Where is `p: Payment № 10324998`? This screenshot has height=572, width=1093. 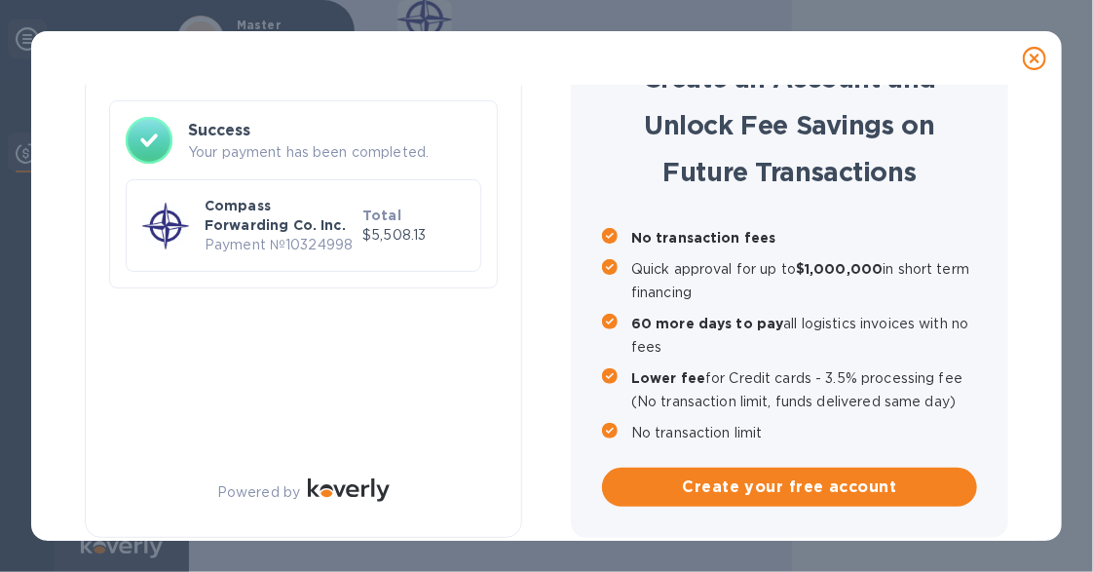 p: Payment № 10324998 is located at coordinates (280, 245).